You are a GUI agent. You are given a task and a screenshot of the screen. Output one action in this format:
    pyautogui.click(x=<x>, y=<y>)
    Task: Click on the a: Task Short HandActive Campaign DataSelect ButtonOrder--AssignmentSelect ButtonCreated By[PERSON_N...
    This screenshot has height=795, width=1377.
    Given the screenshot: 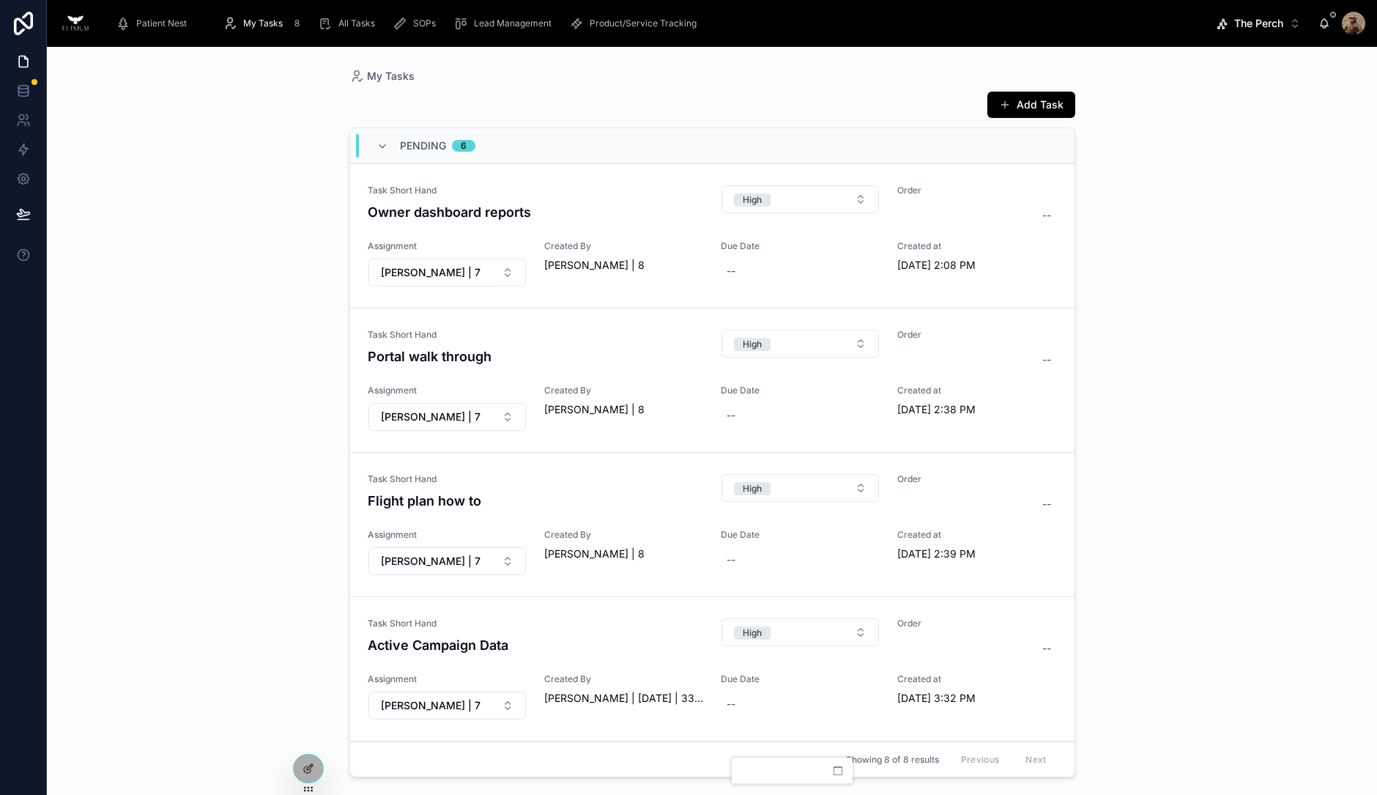 What is the action you would take?
    pyautogui.click(x=712, y=668)
    